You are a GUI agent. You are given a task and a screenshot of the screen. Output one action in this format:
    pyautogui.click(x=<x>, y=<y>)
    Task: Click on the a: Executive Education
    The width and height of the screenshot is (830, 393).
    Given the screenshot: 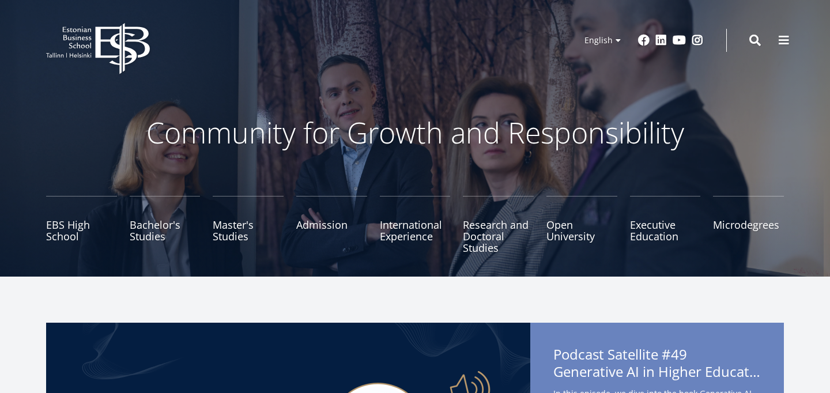 What is the action you would take?
    pyautogui.click(x=665, y=225)
    